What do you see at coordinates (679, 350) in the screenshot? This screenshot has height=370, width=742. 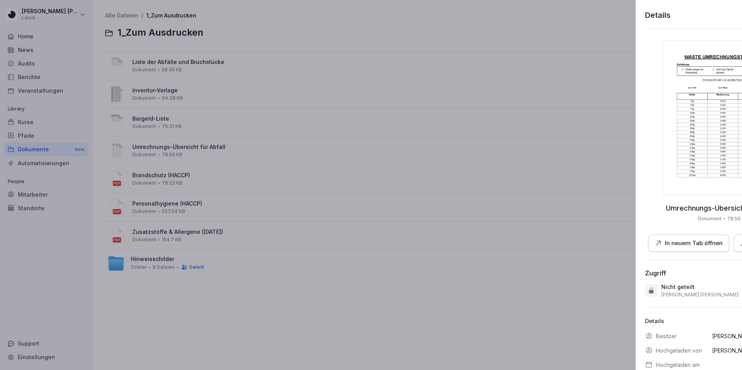 I see `p: Hochgeladen von` at bounding box center [679, 350].